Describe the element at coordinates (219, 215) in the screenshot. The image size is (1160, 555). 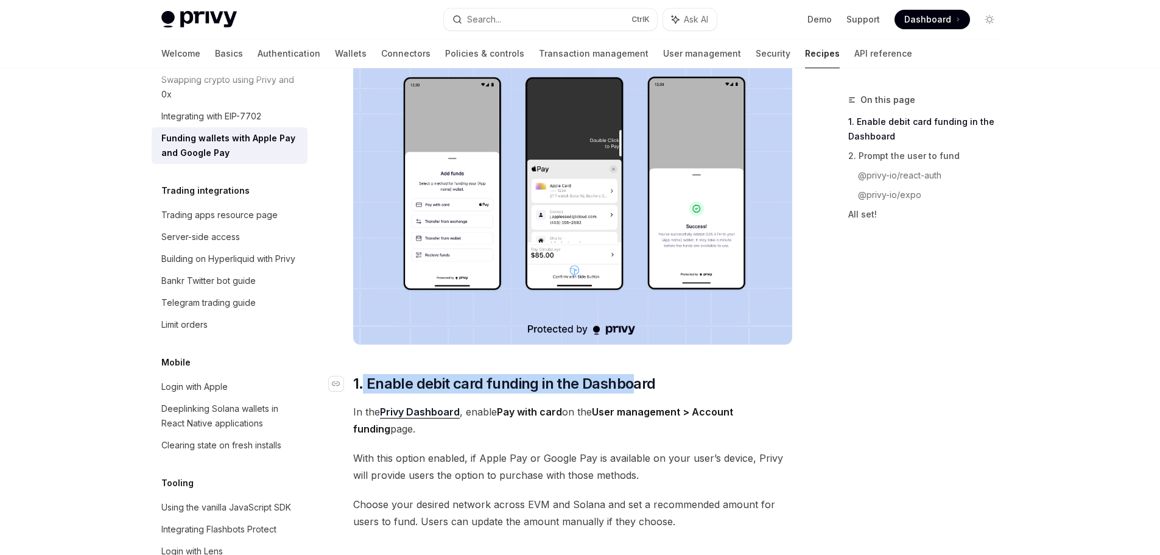
I see `div: Trading apps resource page` at that location.